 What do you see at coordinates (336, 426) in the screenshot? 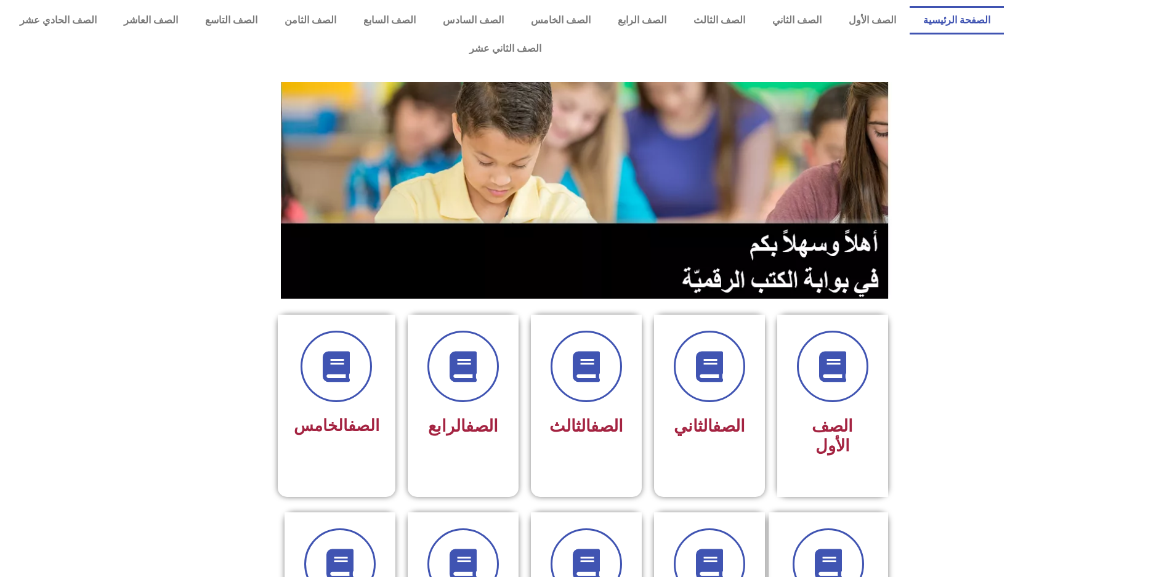
I see `span: الخامس` at bounding box center [336, 426].